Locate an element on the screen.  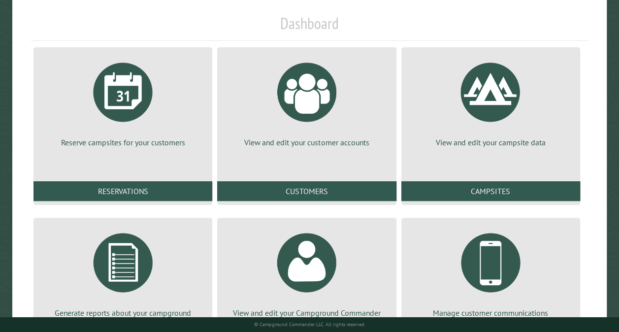
a: Campsites is located at coordinates (490, 191).